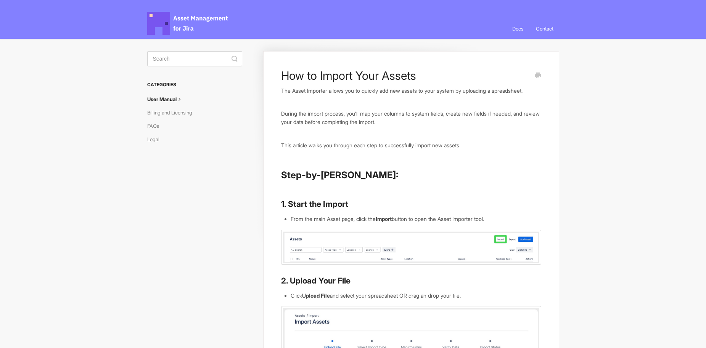 This screenshot has width=706, height=348. I want to click on a: User Manual, so click(168, 99).